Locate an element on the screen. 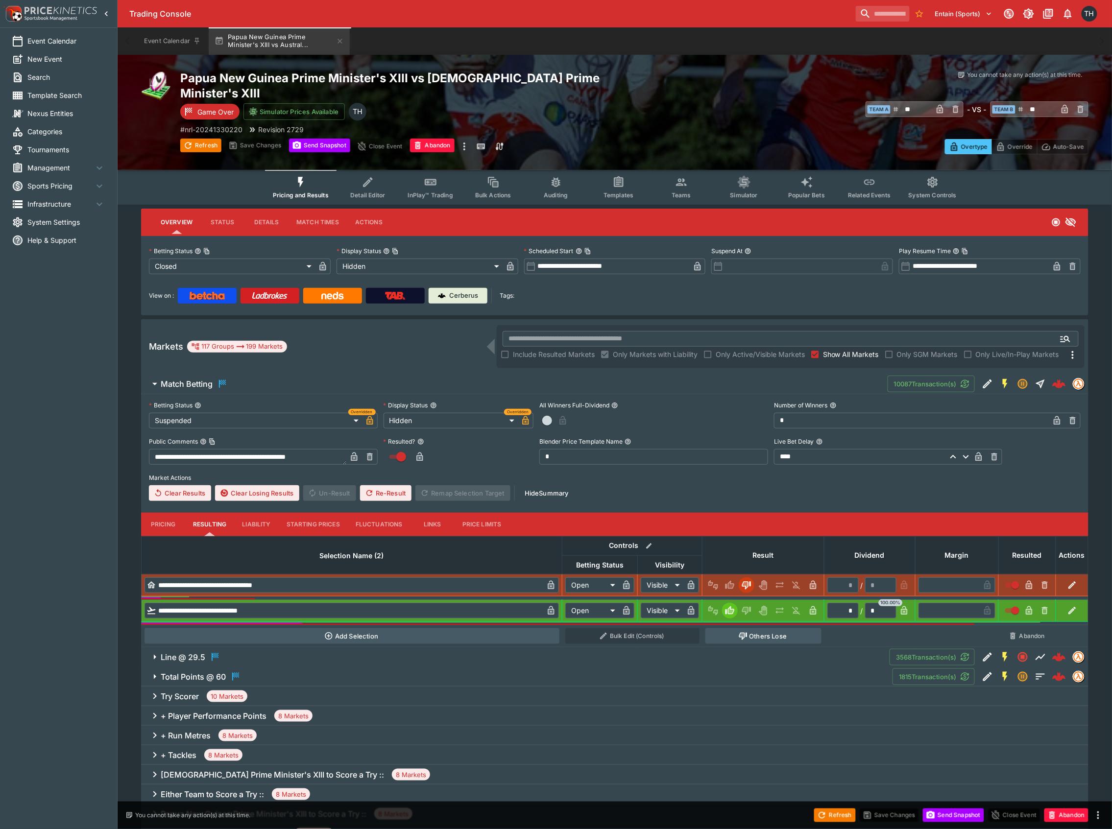 The width and height of the screenshot is (1112, 829). button: Total Points @ 60 is located at coordinates (517, 677).